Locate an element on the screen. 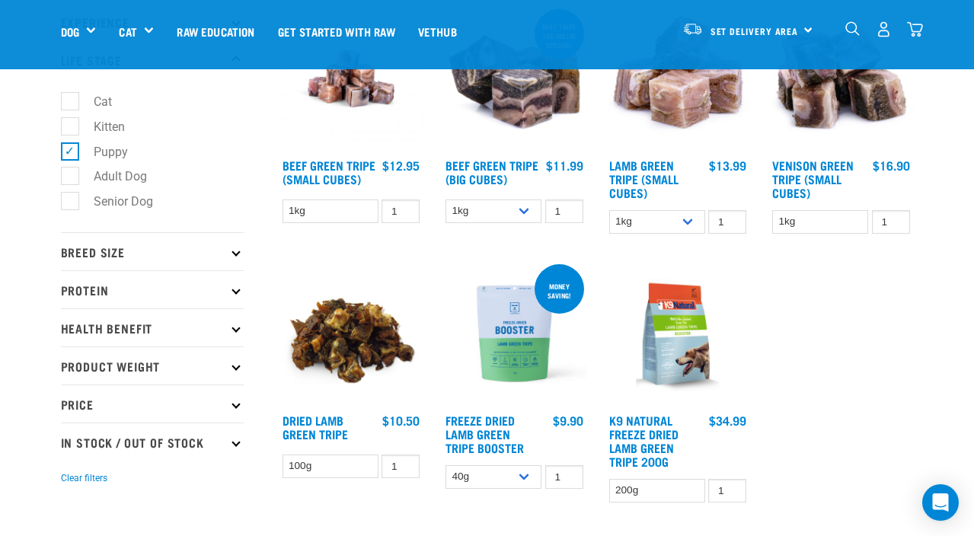 Image resolution: width=974 pixels, height=536 pixels. img: user.png is located at coordinates (883, 29).